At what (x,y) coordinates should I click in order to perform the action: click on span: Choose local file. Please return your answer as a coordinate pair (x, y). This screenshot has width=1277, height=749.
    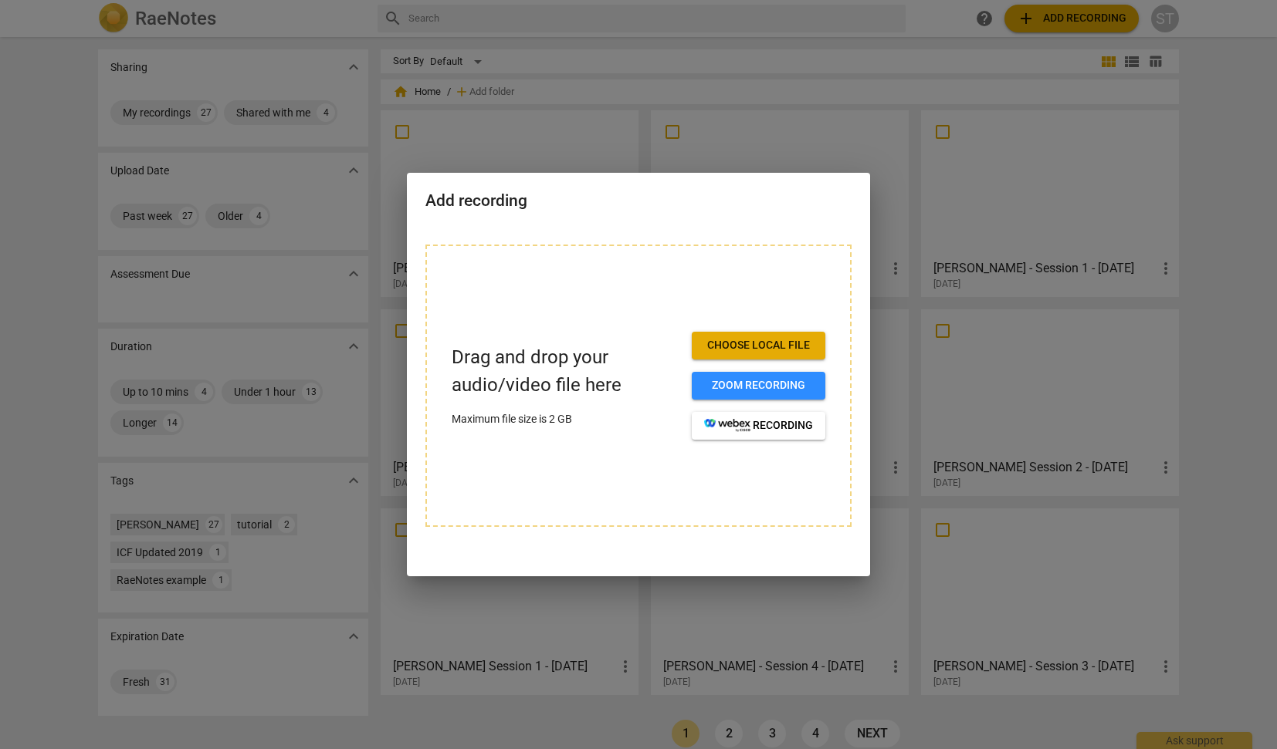
    Looking at the image, I should click on (758, 346).